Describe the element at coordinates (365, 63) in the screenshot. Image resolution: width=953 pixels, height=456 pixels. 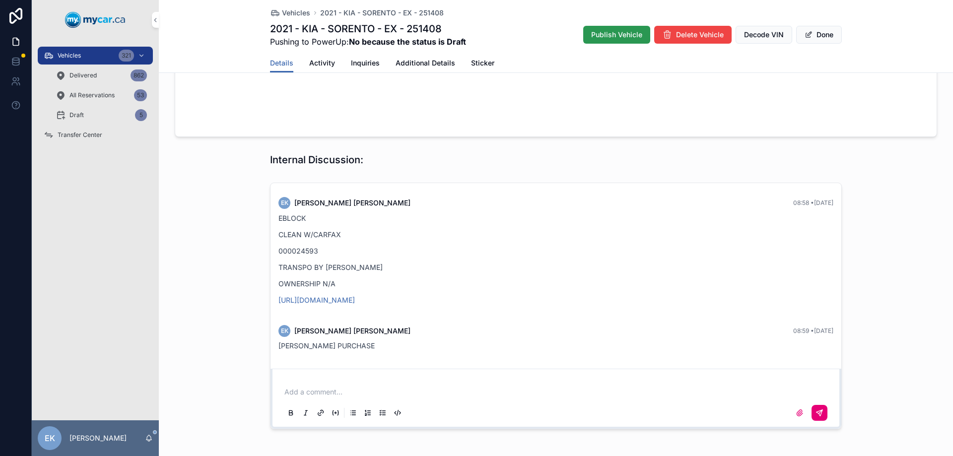
I see `span: Inquiries` at that location.